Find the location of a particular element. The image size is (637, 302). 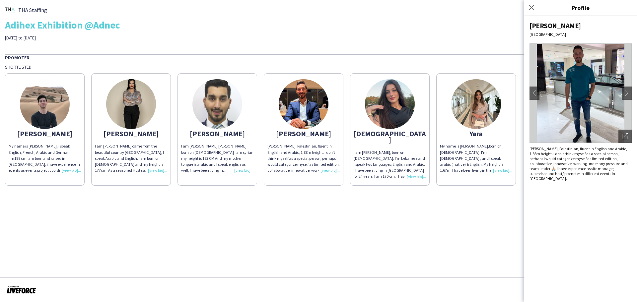

img: Powered by Liveforce is located at coordinates (21, 290).